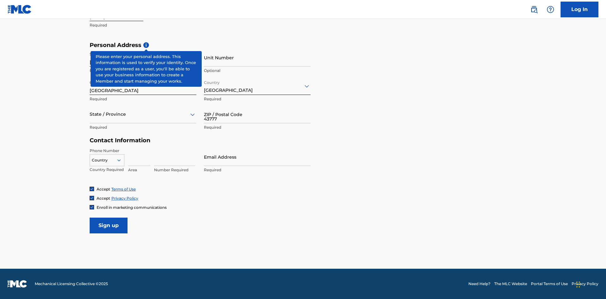 This screenshot has height=299, width=606. What do you see at coordinates (212, 81) in the screenshot?
I see `label: Country` at bounding box center [212, 81].